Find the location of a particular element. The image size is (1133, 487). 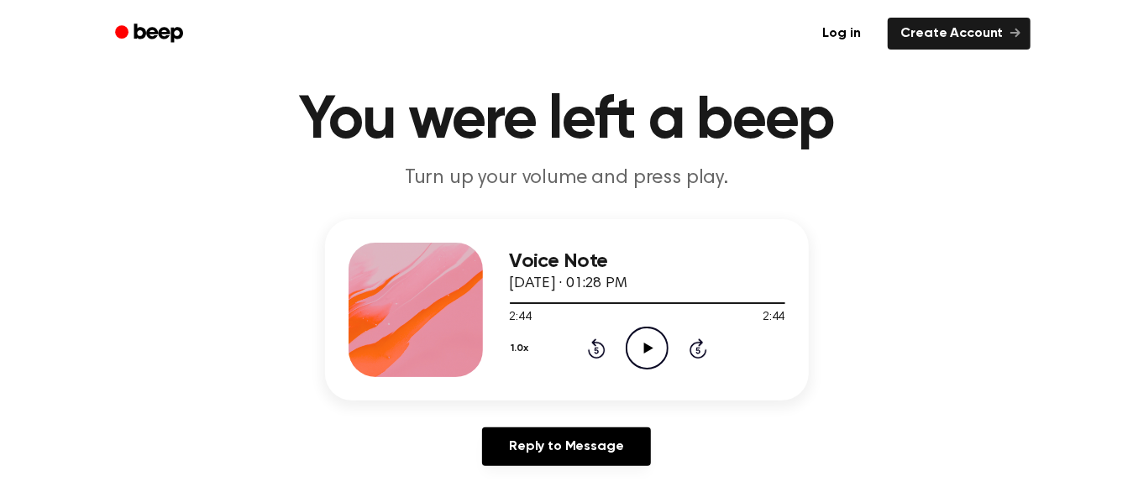

a: Create Account is located at coordinates (959, 34).